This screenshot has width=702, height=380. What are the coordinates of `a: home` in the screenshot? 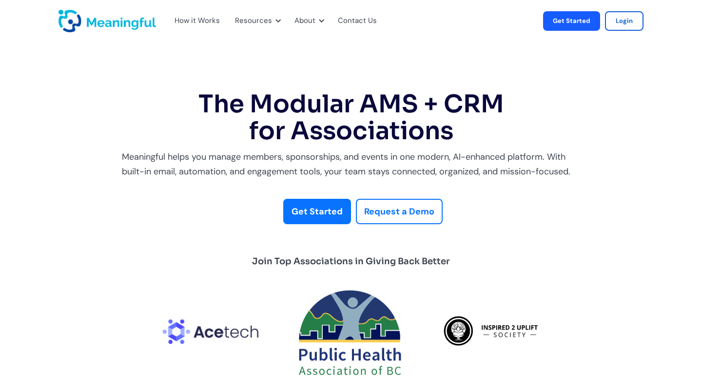 It's located at (71, 21).